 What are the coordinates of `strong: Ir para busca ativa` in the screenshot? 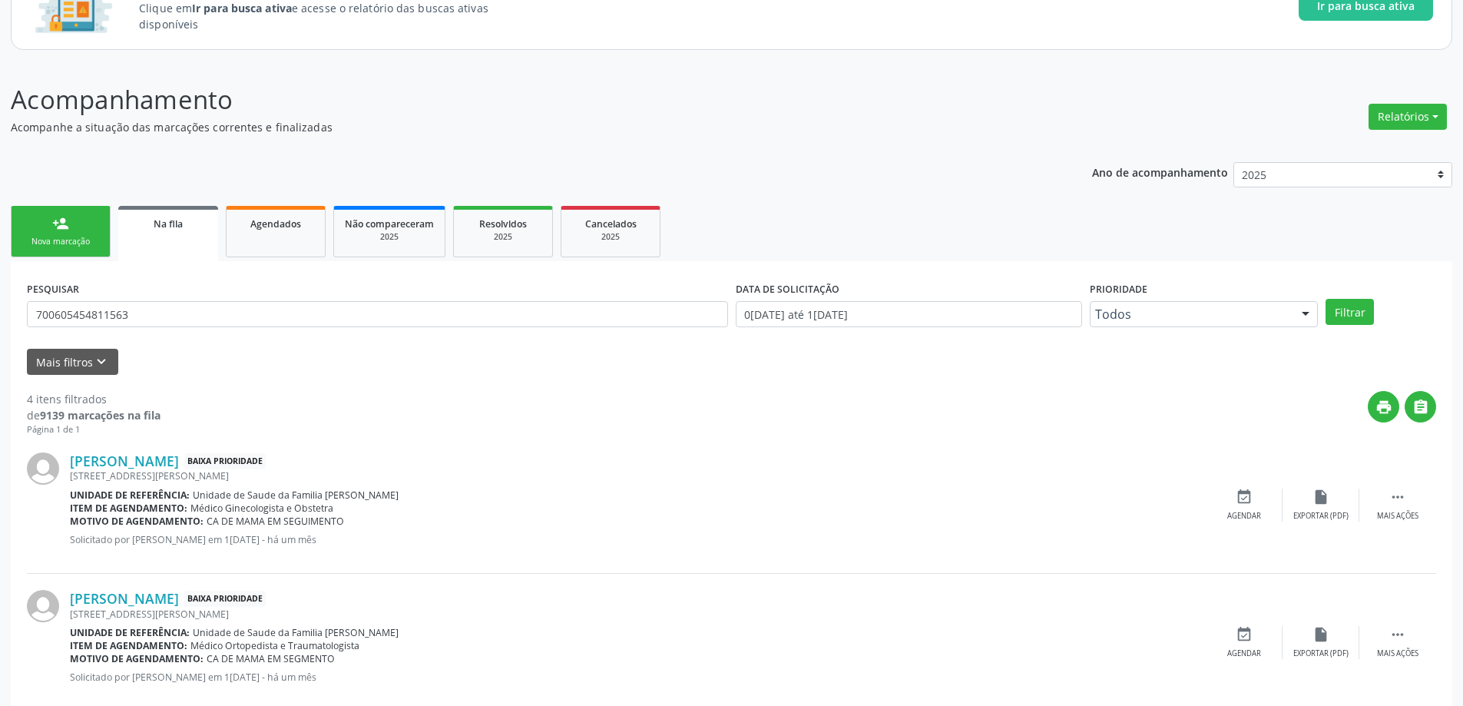 It's located at (242, 8).